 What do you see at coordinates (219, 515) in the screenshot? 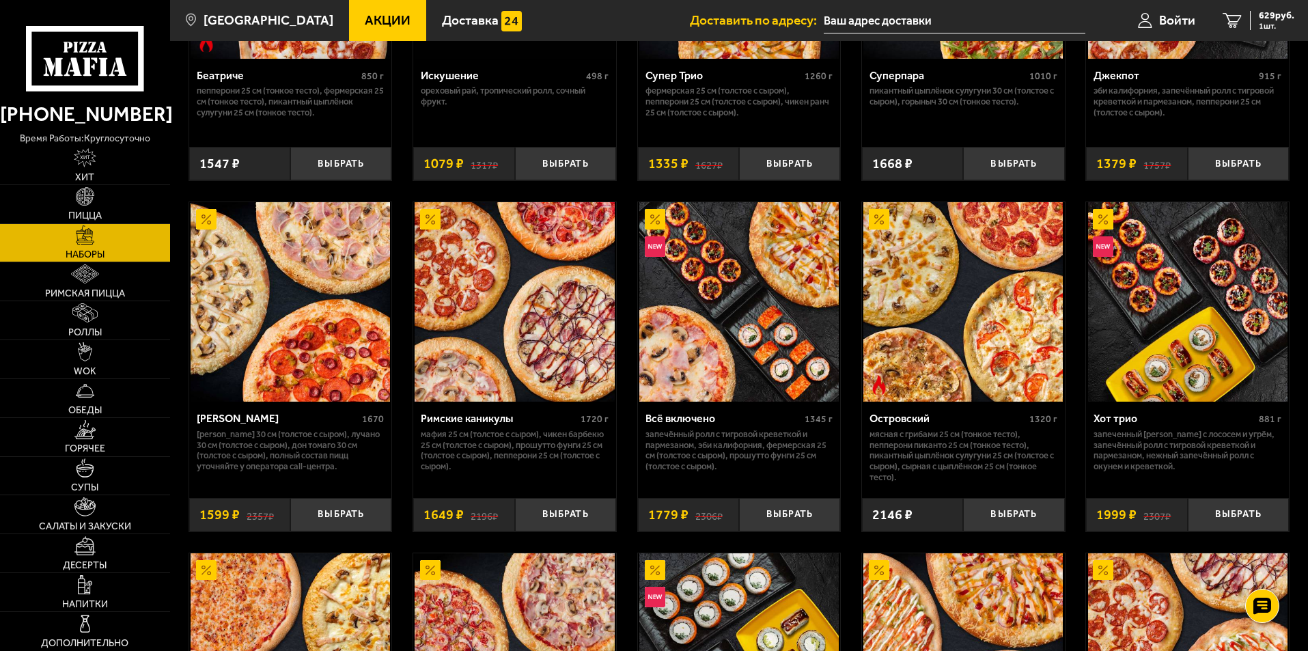
I see `span: 1599 ₽` at bounding box center [219, 515].